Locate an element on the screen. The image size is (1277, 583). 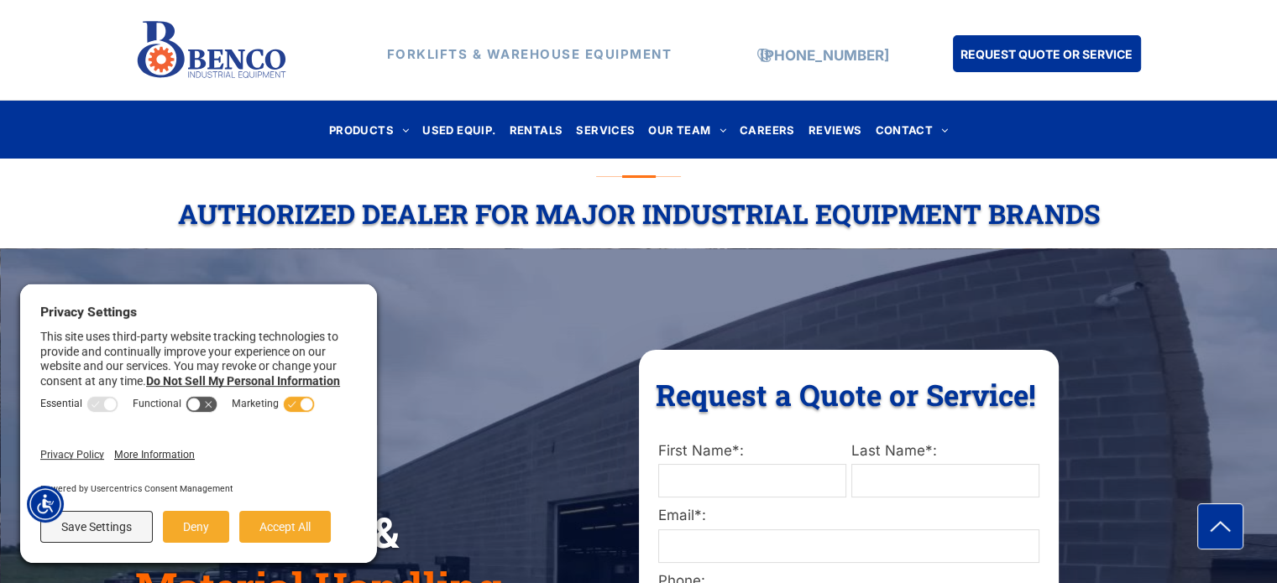
label: Last Name*: is located at coordinates (945, 452).